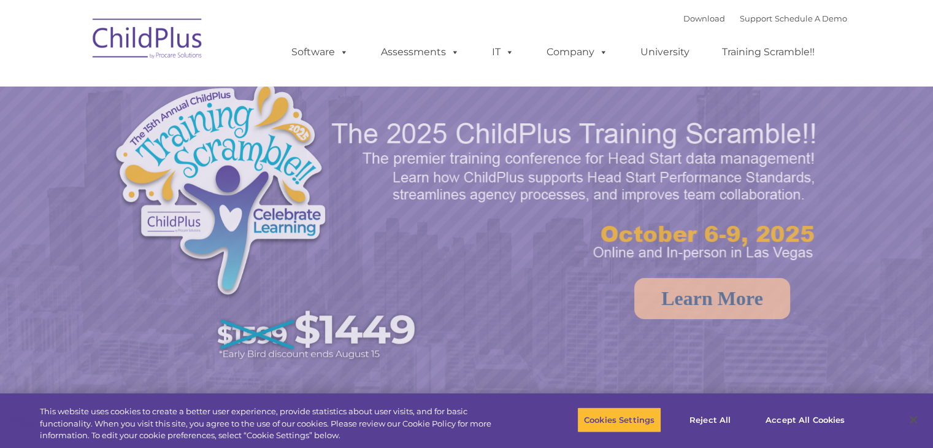 The height and width of the screenshot is (448, 933). I want to click on a: Software, so click(319, 52).